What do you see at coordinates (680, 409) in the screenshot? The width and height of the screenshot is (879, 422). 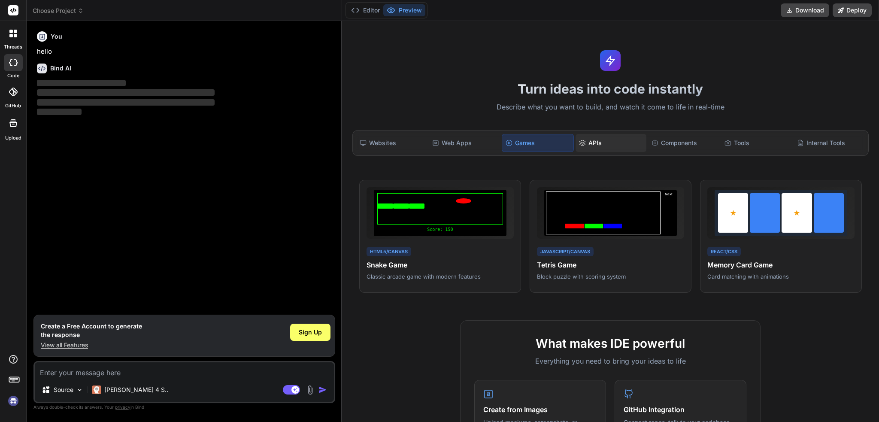 I see `h4: GitHub Integration` at bounding box center [680, 409].